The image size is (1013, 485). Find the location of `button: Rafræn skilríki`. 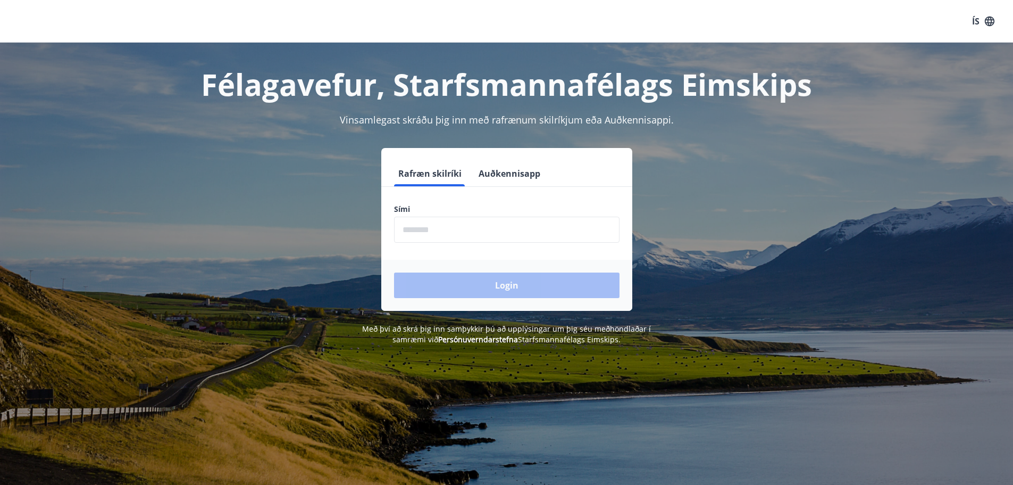

button: Rafræn skilríki is located at coordinates (430, 173).